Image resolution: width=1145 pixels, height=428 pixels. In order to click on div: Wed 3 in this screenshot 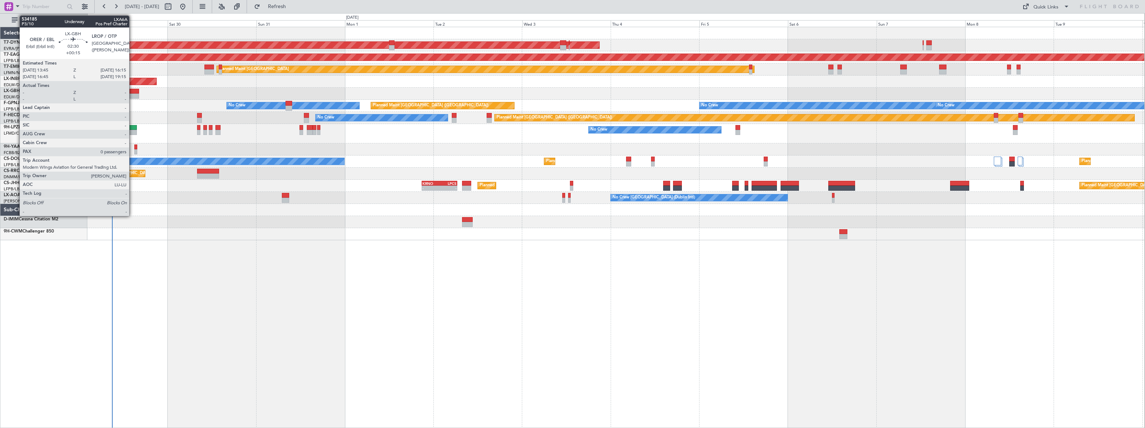, I will do `click(566, 23)`.